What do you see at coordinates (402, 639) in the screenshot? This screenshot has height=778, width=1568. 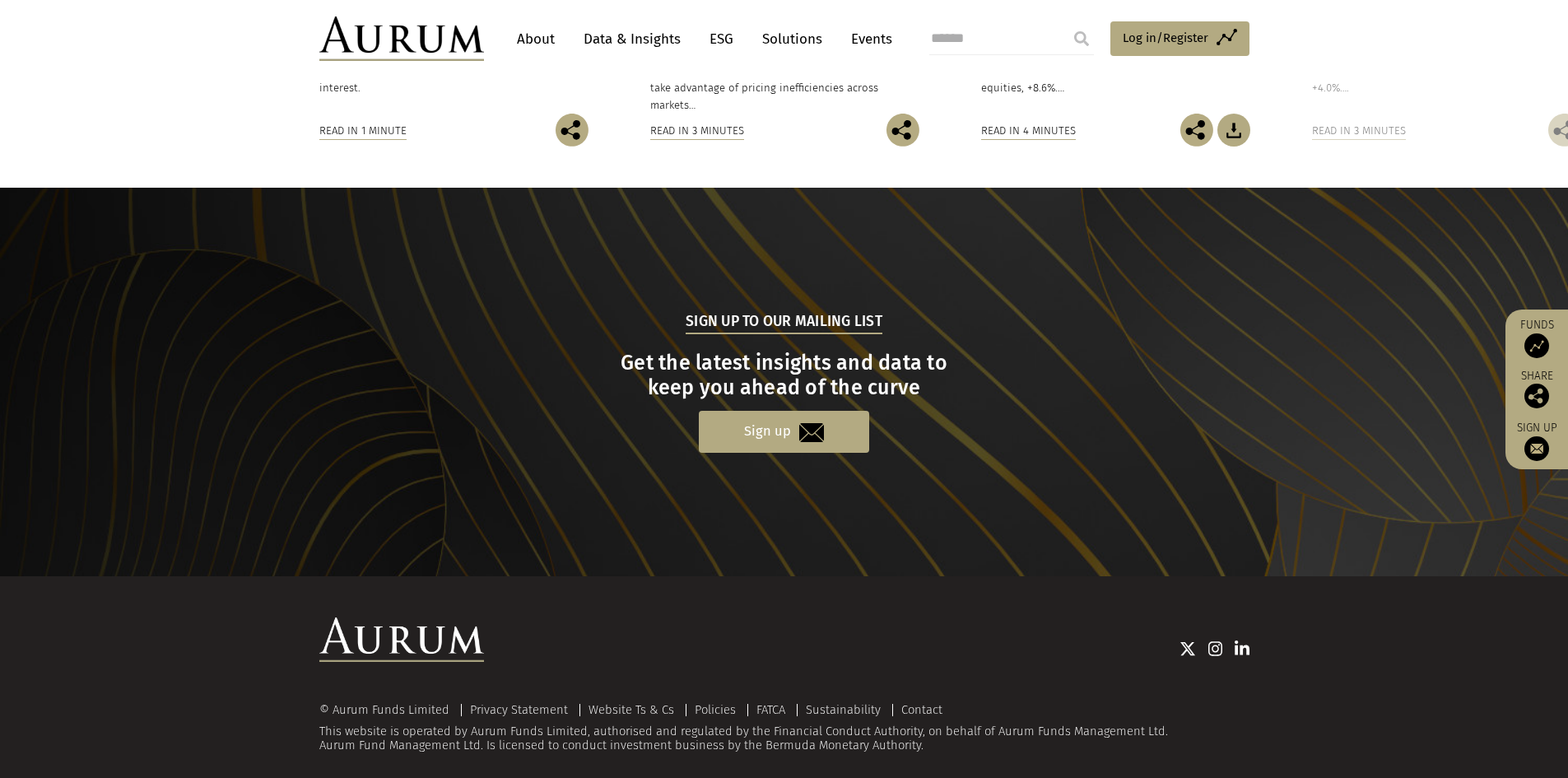 I see `img: Aurum Logo` at bounding box center [402, 639].